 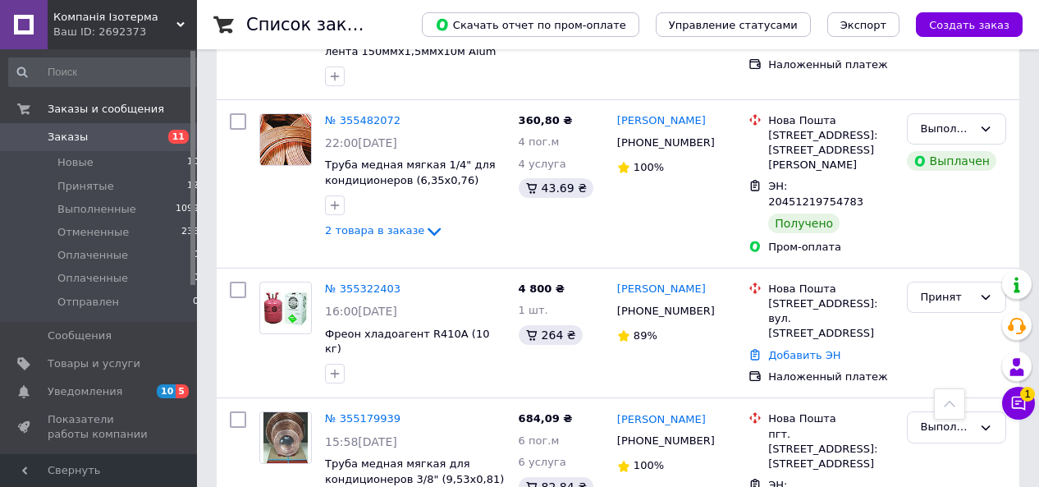 What do you see at coordinates (539, 440) in the screenshot?
I see `span: 6 пог.м` at bounding box center [539, 440].